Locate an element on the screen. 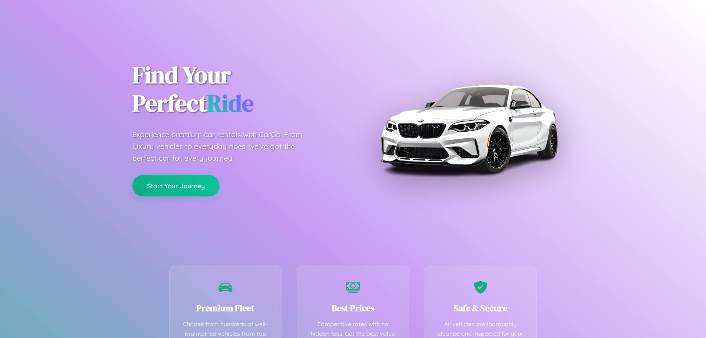 This screenshot has height=338, width=706. span: Ride is located at coordinates (230, 103).